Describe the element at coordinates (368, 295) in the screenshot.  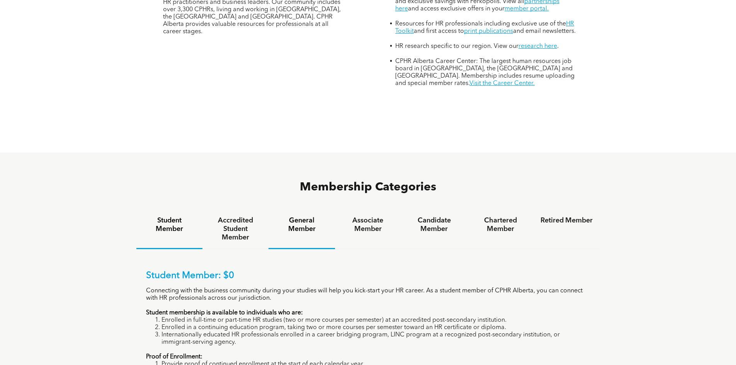
I see `p: Connecting with the business community during your studies will help you kick-start your HR caree...` at that location.